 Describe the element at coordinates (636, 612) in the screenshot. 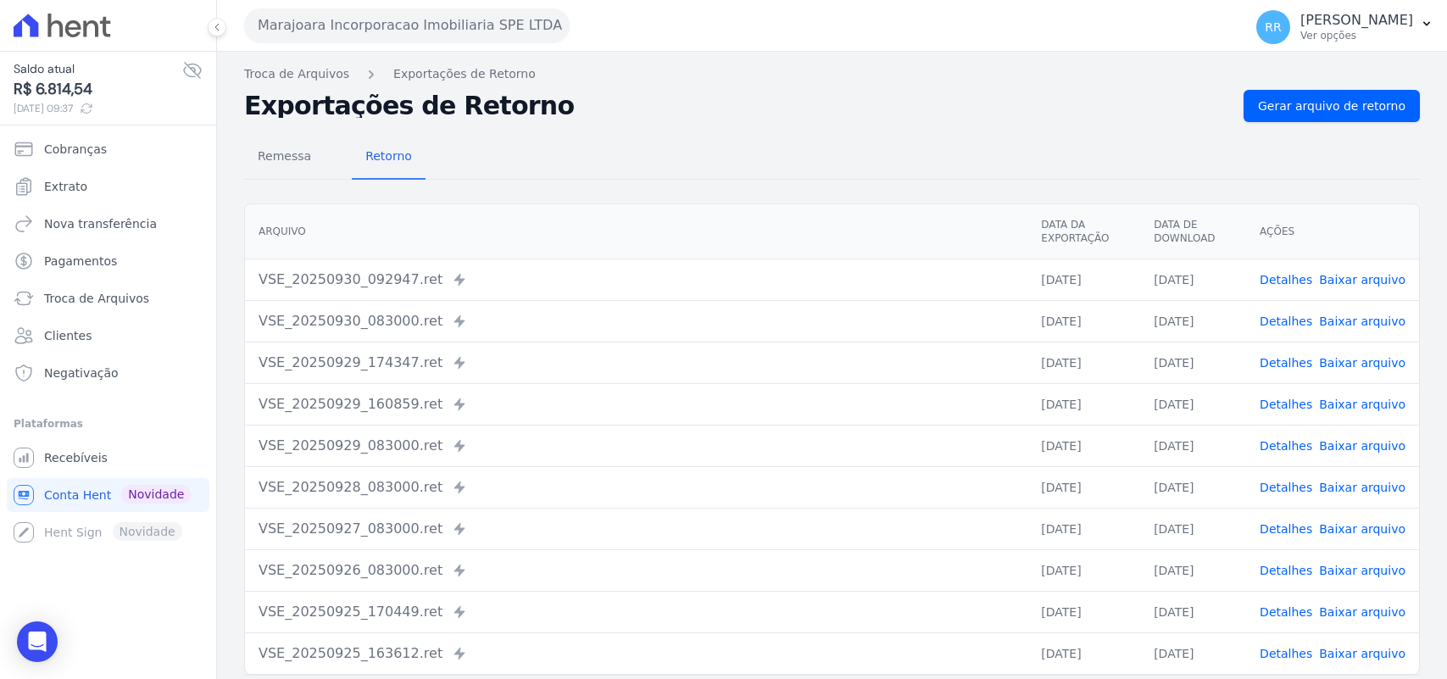

I see `div: VSE_20250925_170449.ret` at that location.